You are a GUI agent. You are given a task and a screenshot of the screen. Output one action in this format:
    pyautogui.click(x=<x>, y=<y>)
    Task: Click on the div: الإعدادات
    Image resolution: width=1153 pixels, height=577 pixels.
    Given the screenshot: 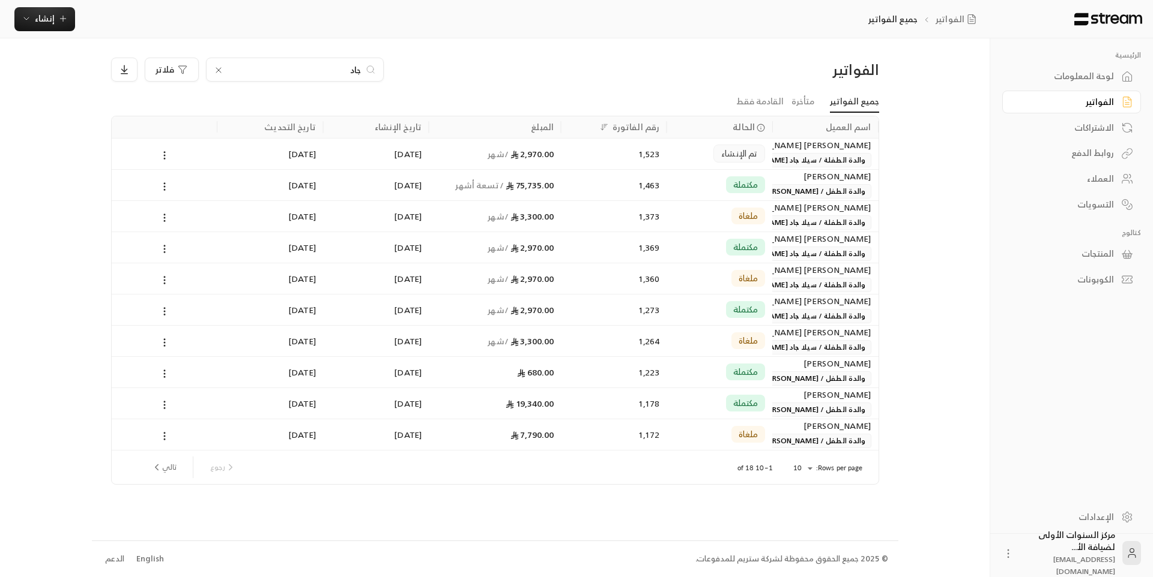 What is the action you would take?
    pyautogui.click(x=1065, y=517)
    